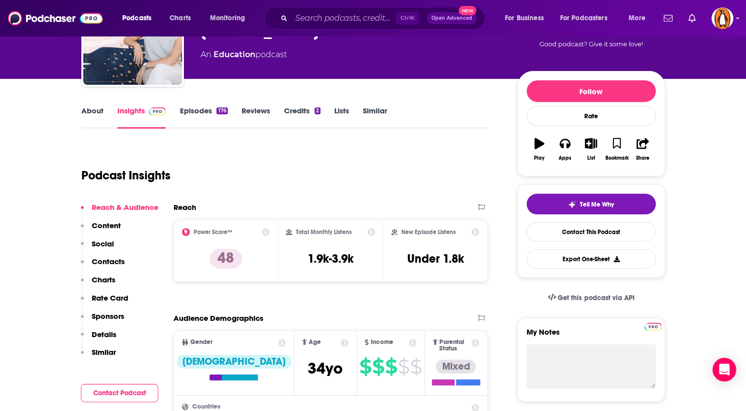 The height and width of the screenshot is (411, 746). Describe the element at coordinates (99, 339) in the screenshot. I see `button: Details` at that location.